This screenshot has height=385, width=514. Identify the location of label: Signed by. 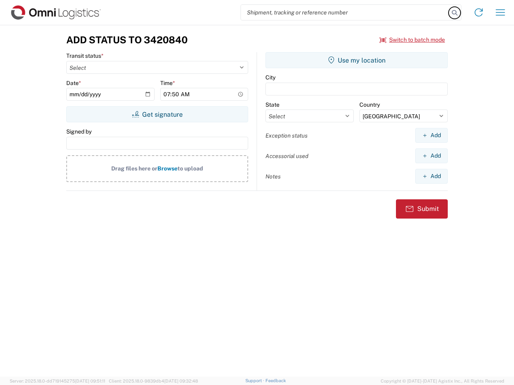
(79, 132).